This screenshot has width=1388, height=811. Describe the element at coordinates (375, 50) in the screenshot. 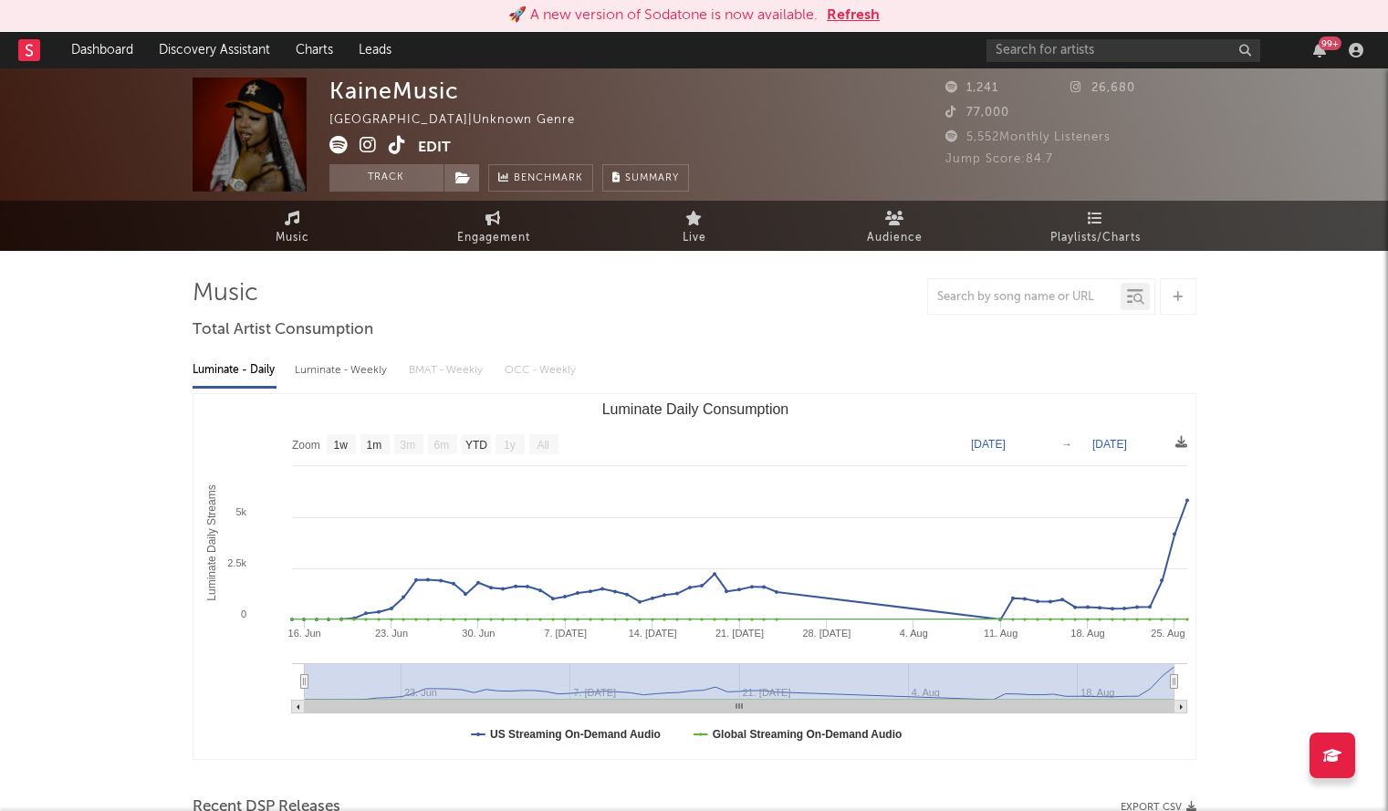

I see `a: Leads` at that location.